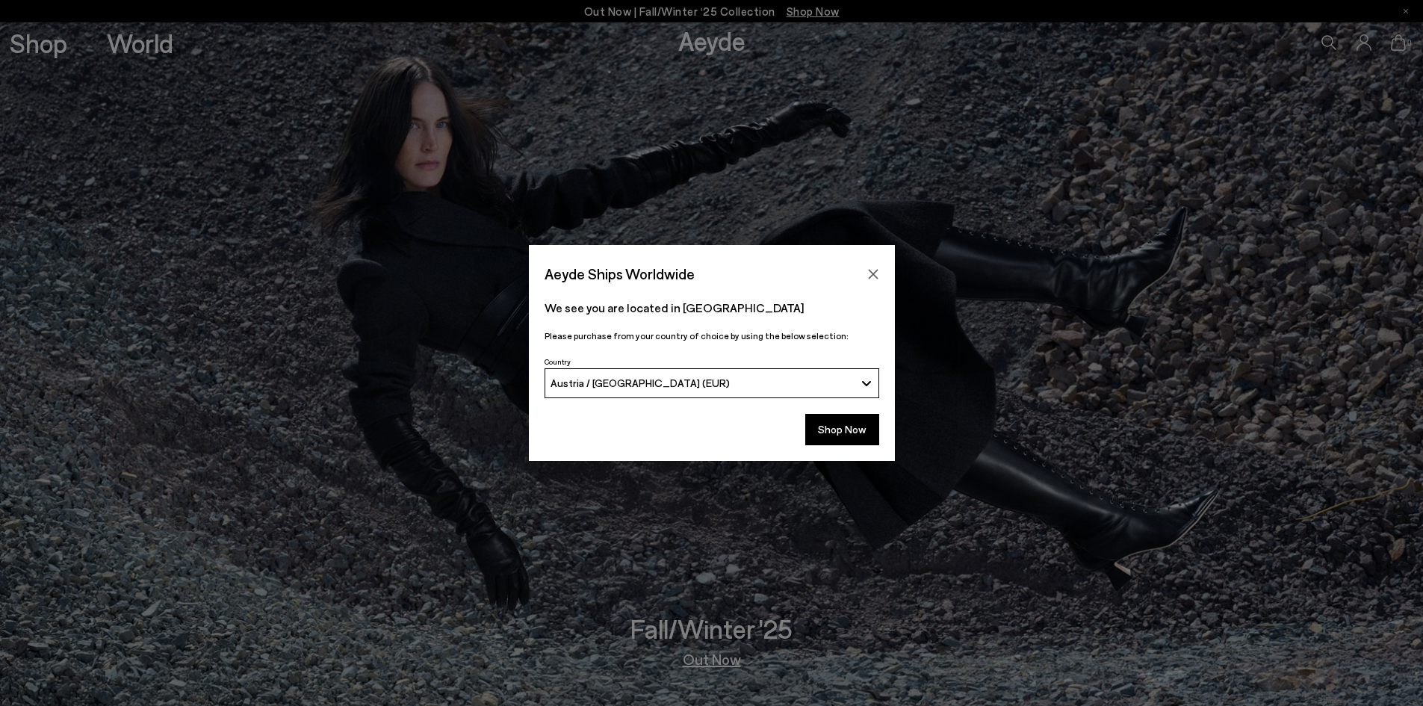 Image resolution: width=1423 pixels, height=706 pixels. I want to click on button: Shop Now, so click(842, 429).